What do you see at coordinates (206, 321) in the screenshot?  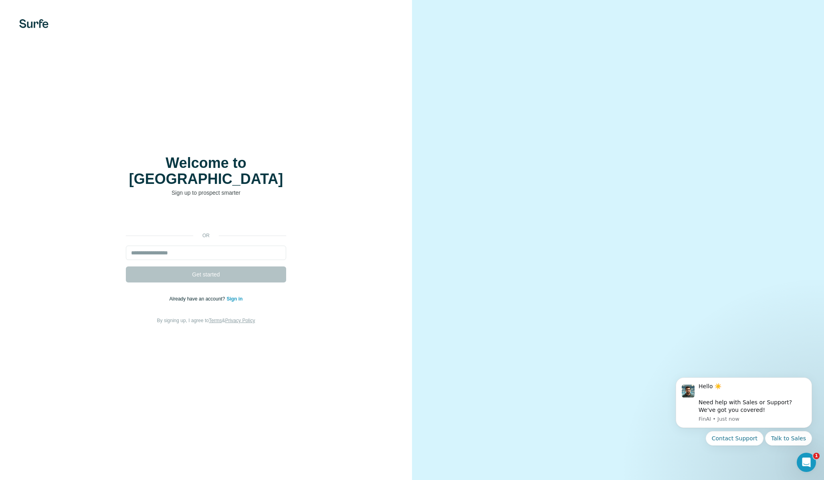 I see `span: By signing up, I agree to &` at bounding box center [206, 321].